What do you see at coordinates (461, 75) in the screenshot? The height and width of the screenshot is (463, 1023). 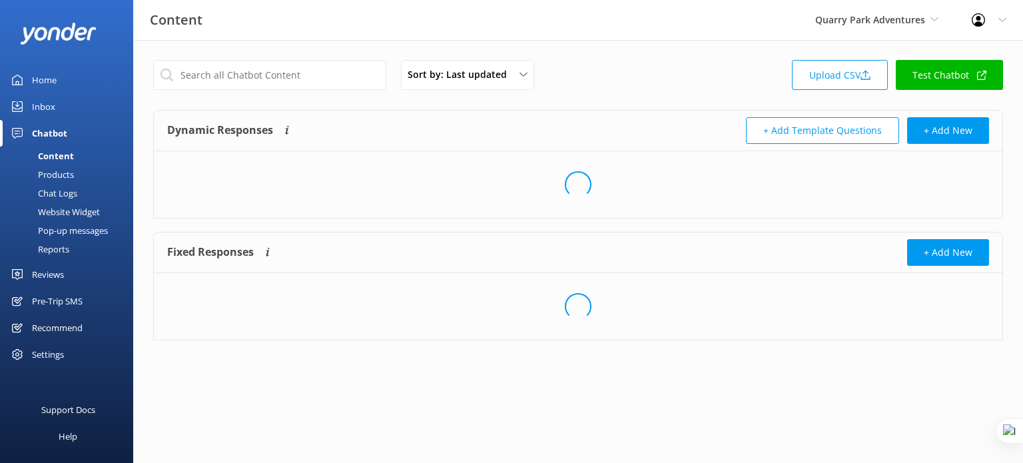 I see `span: Sort by: Last updated` at bounding box center [461, 75].